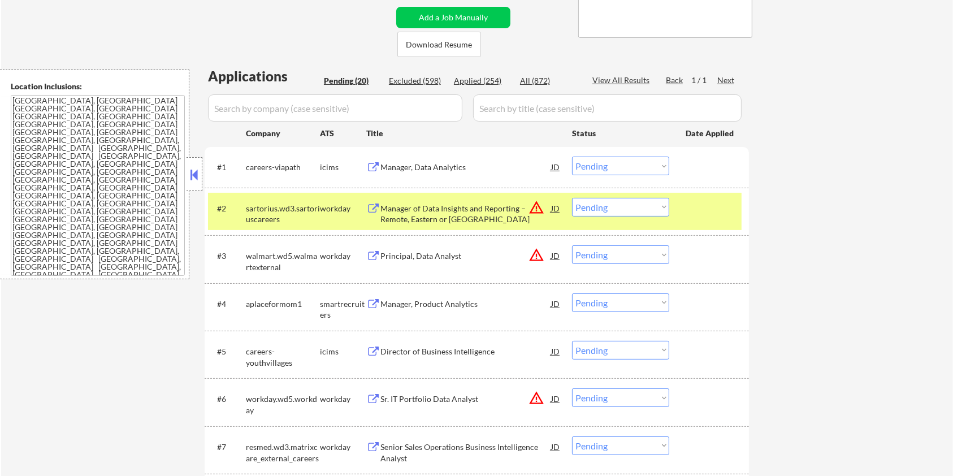 The image size is (953, 476). What do you see at coordinates (283, 261) in the screenshot?
I see `div: walmart.wd5.walmartexternal` at bounding box center [283, 261].